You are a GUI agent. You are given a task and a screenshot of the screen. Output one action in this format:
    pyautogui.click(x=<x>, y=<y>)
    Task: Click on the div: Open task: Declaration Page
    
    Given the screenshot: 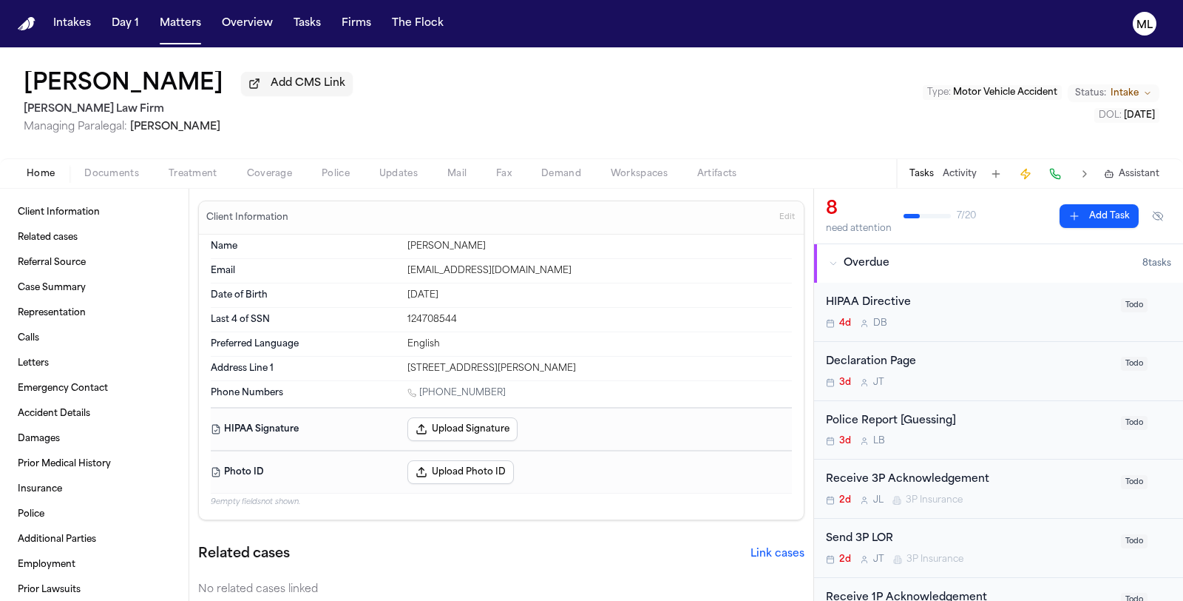 What is the action you would take?
    pyautogui.click(x=999, y=371)
    